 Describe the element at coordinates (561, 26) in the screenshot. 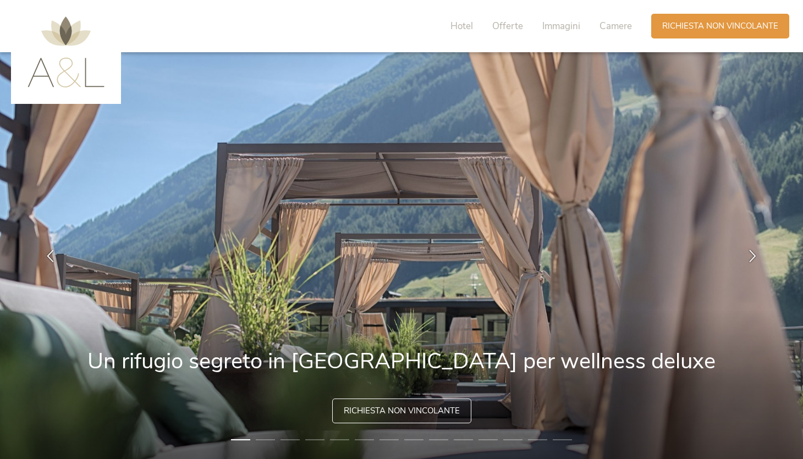

I see `span: Immagini` at that location.